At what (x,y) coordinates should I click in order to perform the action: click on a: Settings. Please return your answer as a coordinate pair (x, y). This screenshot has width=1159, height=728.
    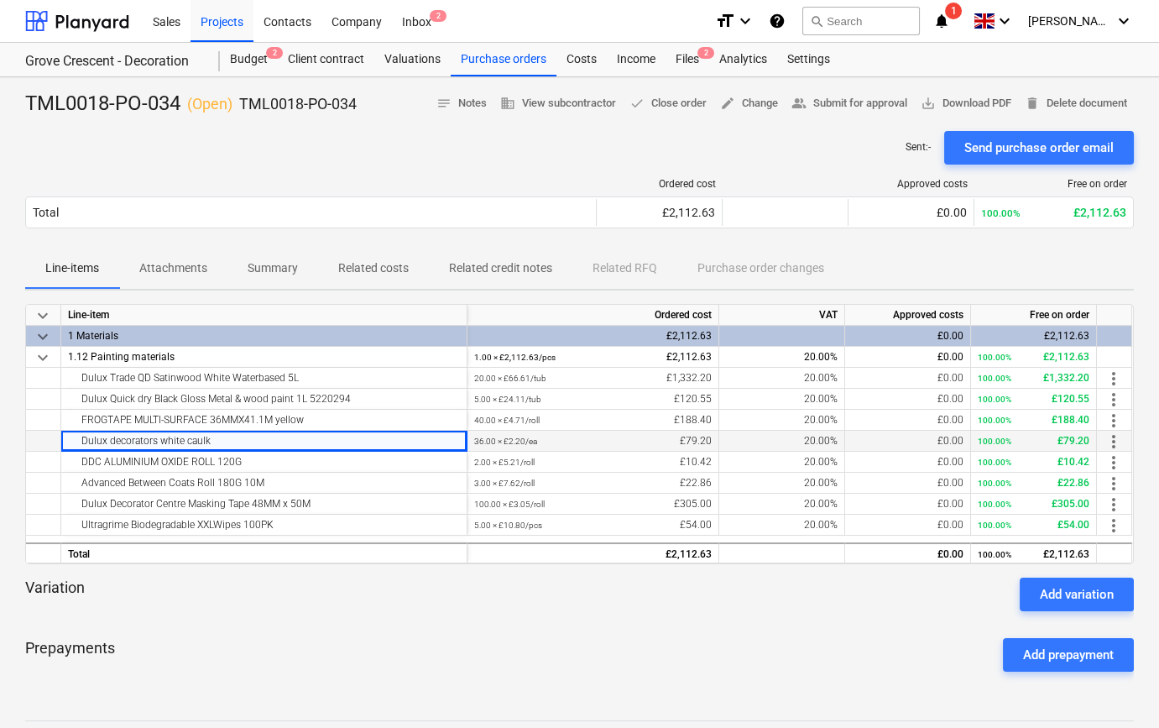
    Looking at the image, I should click on (809, 60).